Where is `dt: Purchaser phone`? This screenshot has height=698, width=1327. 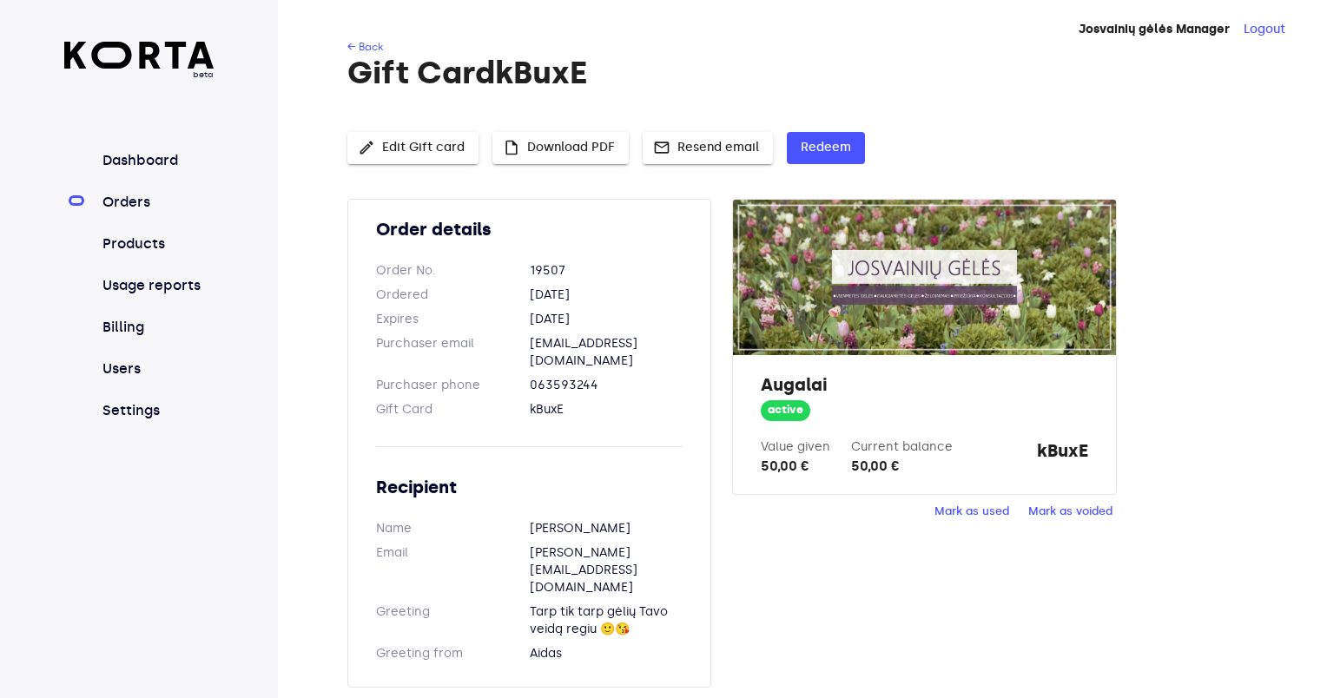 dt: Purchaser phone is located at coordinates (452, 386).